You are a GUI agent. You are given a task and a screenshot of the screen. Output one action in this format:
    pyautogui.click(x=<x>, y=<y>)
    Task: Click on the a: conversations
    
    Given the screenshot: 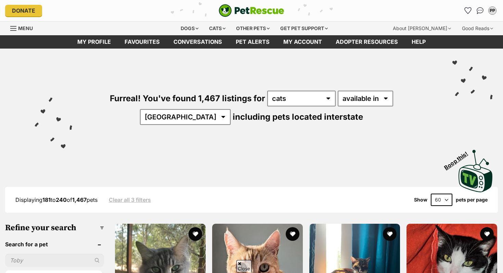 What is the action you would take?
    pyautogui.click(x=198, y=42)
    